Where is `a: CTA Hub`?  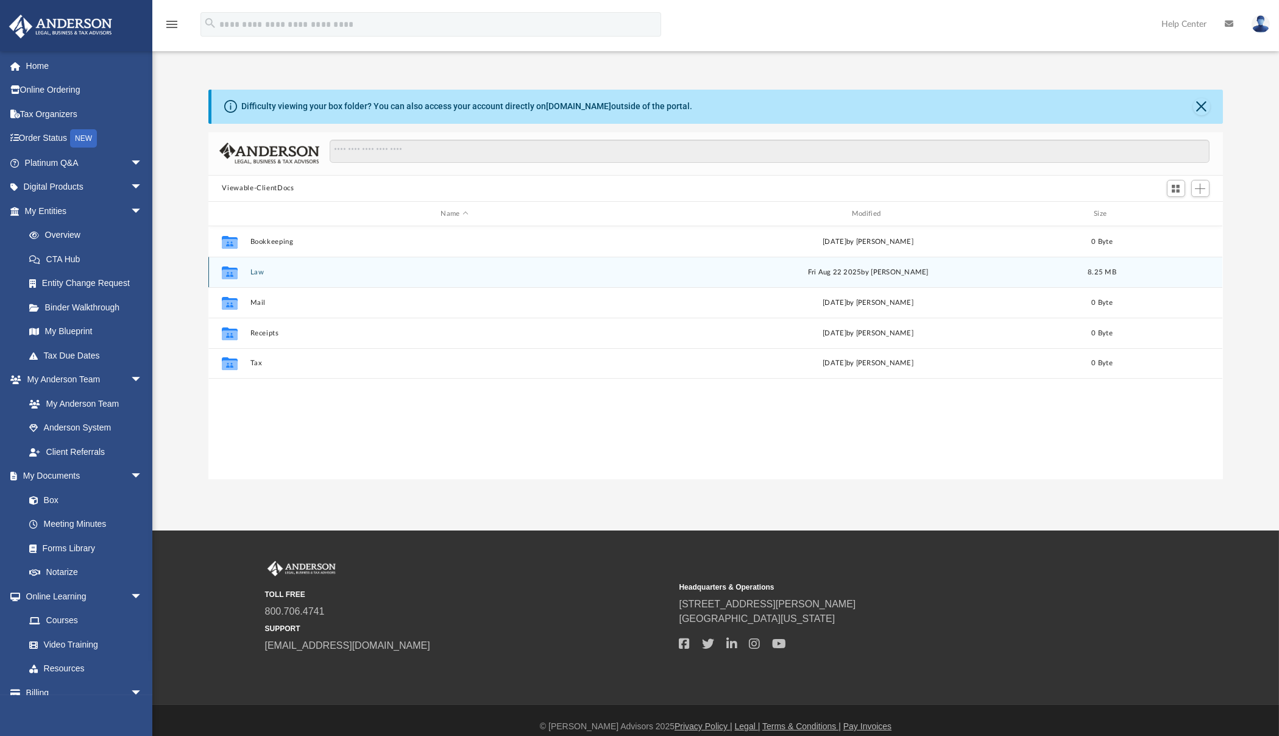
a: CTA Hub is located at coordinates (89, 259).